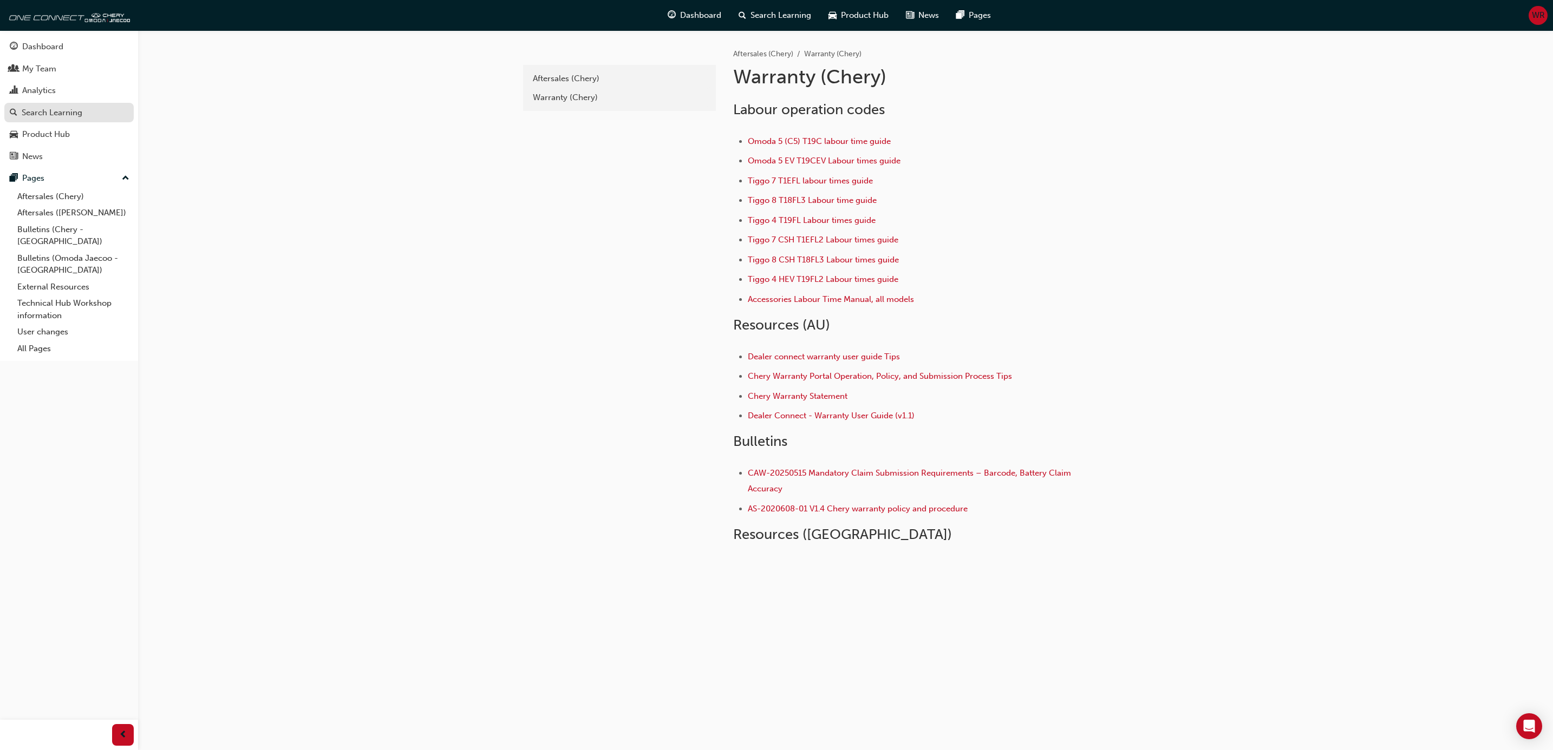  I want to click on a: news-iconNews, so click(922, 15).